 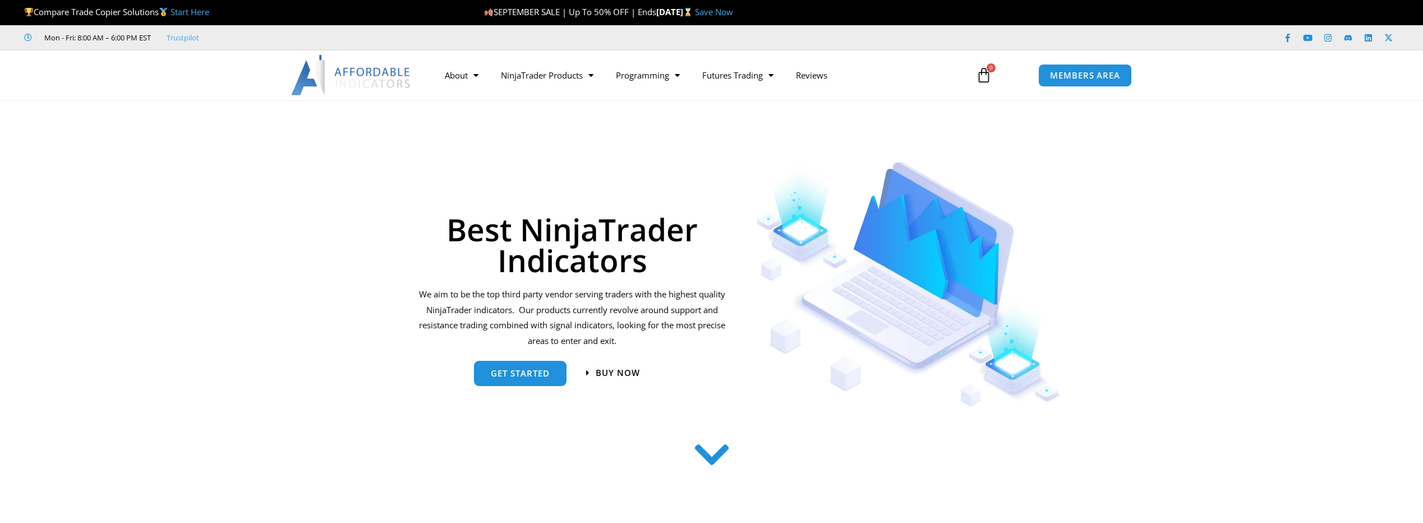 What do you see at coordinates (618, 372) in the screenshot?
I see `span: Buy now` at bounding box center [618, 372].